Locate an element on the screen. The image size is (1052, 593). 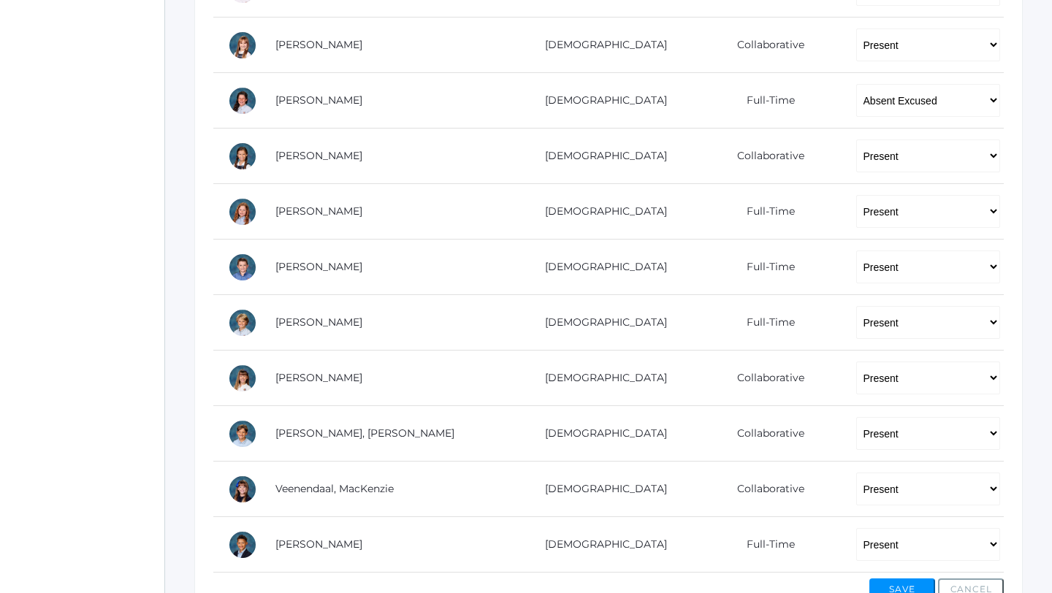
div: Huck Thompson is located at coordinates (243, 434).